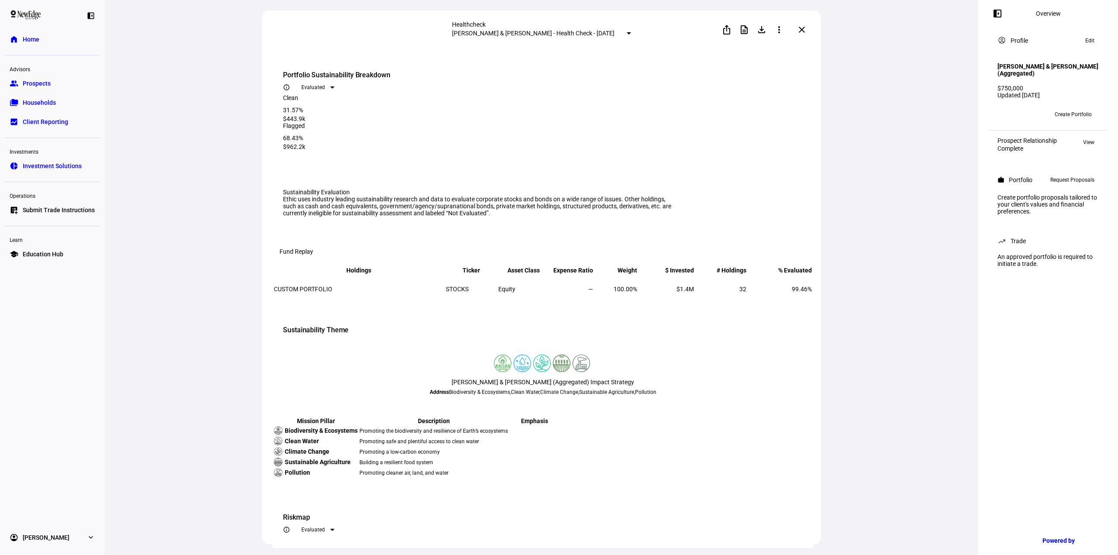  Describe the element at coordinates (1072, 180) in the screenshot. I see `button: Request Proposals` at that location.